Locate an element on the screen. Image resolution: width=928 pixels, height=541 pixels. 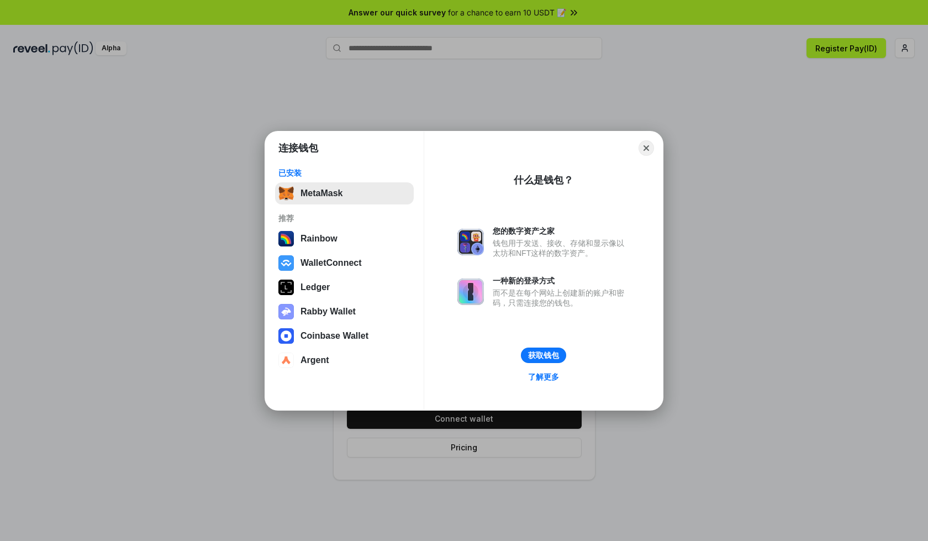
a: 了解更多 is located at coordinates (543, 377).